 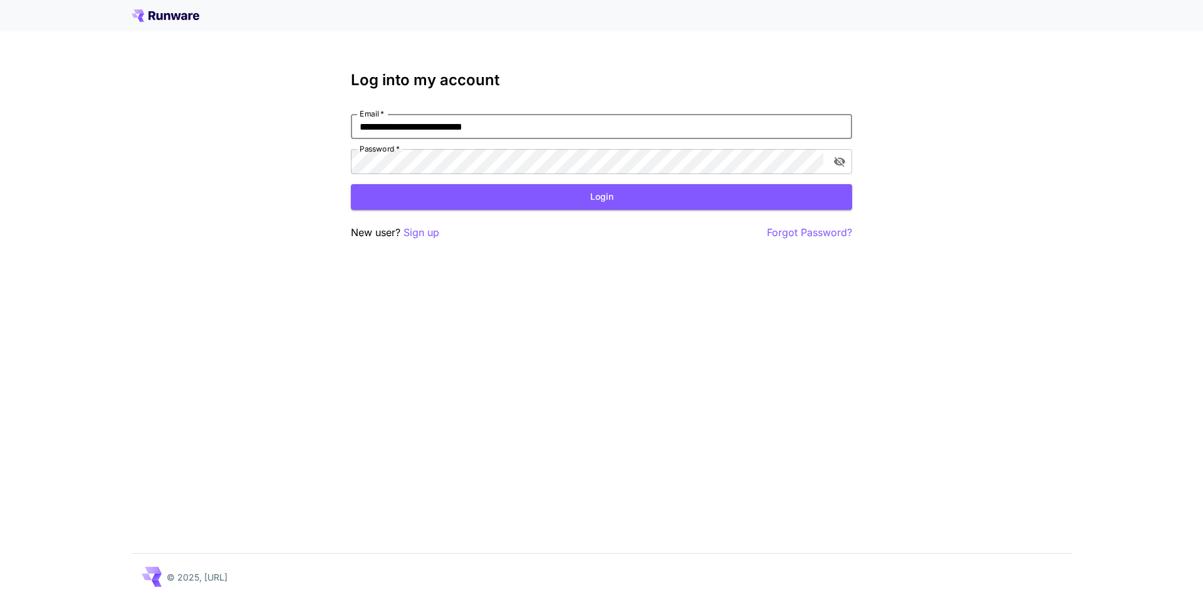 I want to click on button: Forgot Password?, so click(x=810, y=232).